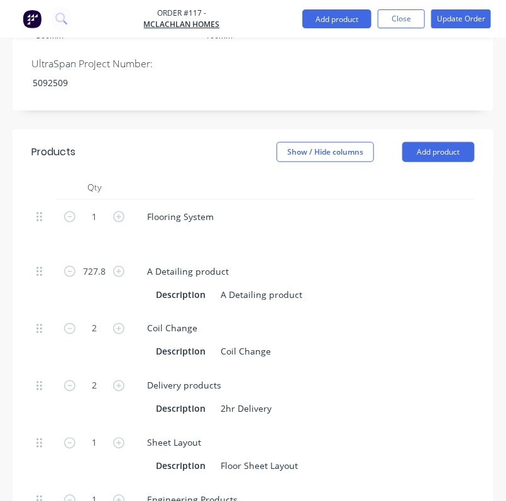  Describe the element at coordinates (53, 152) in the screenshot. I see `div: Products` at that location.